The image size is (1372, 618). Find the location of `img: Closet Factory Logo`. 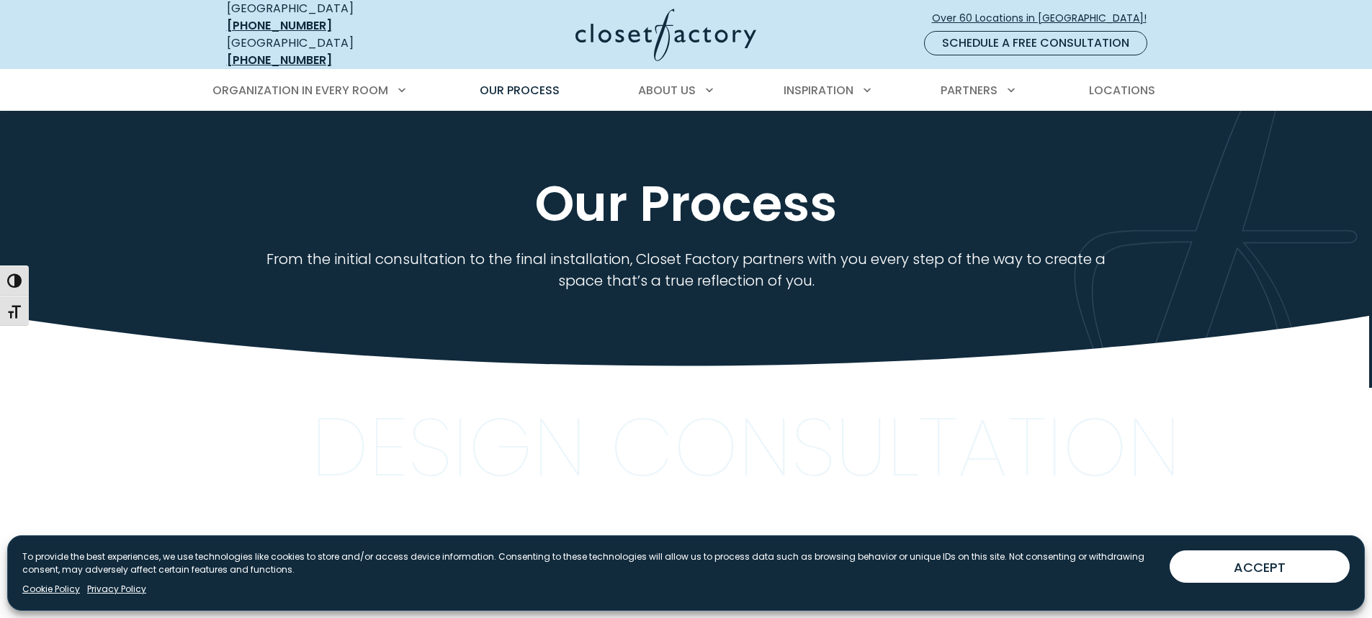

img: Closet Factory Logo is located at coordinates (665, 35).